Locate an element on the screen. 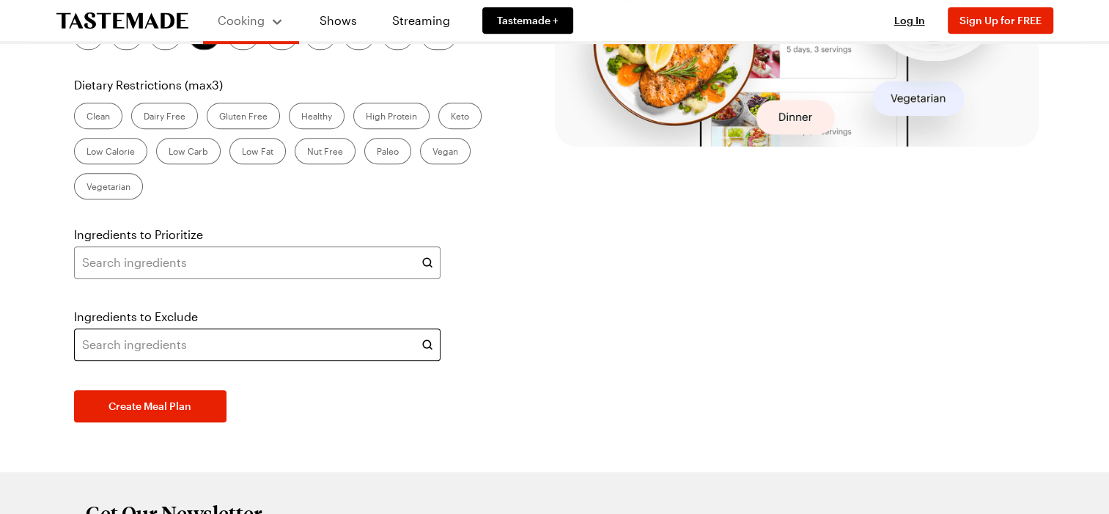 The height and width of the screenshot is (514, 1109). label: Clean is located at coordinates (98, 116).